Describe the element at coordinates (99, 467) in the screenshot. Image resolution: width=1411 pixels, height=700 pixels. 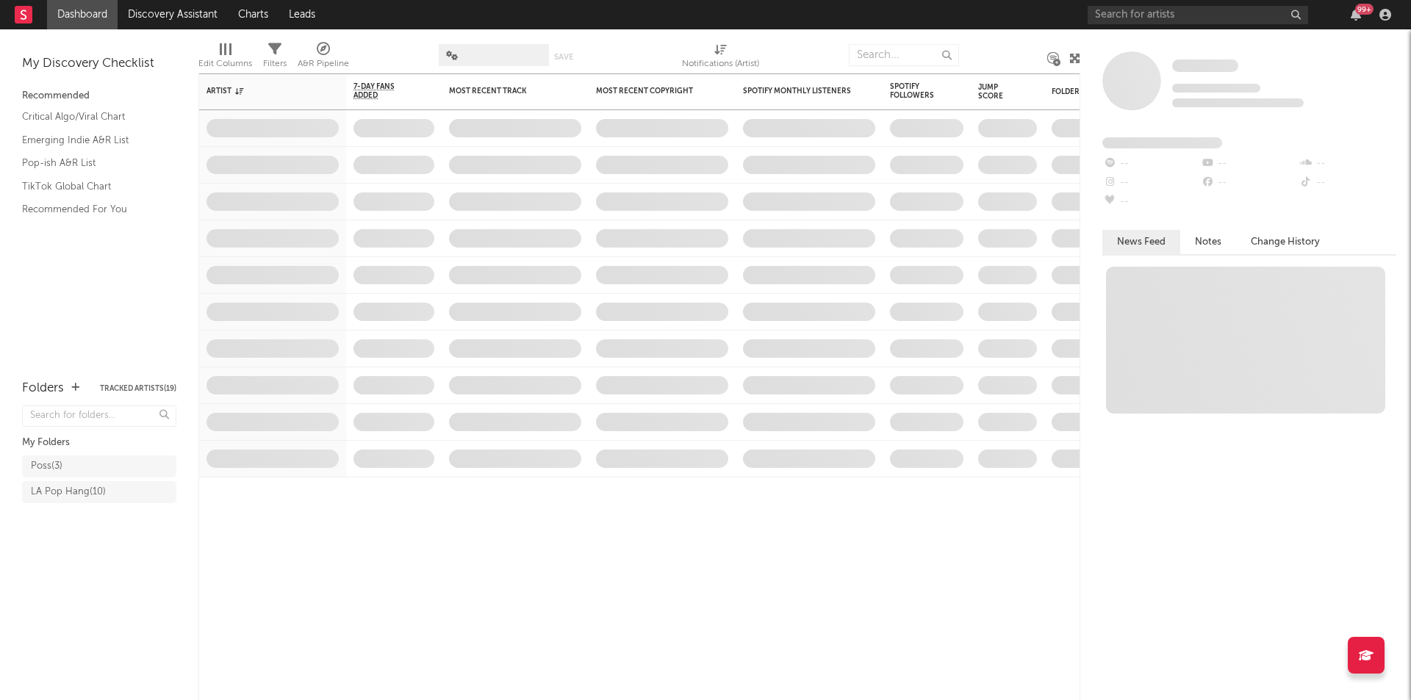
I see `a: Poss(3)` at that location.